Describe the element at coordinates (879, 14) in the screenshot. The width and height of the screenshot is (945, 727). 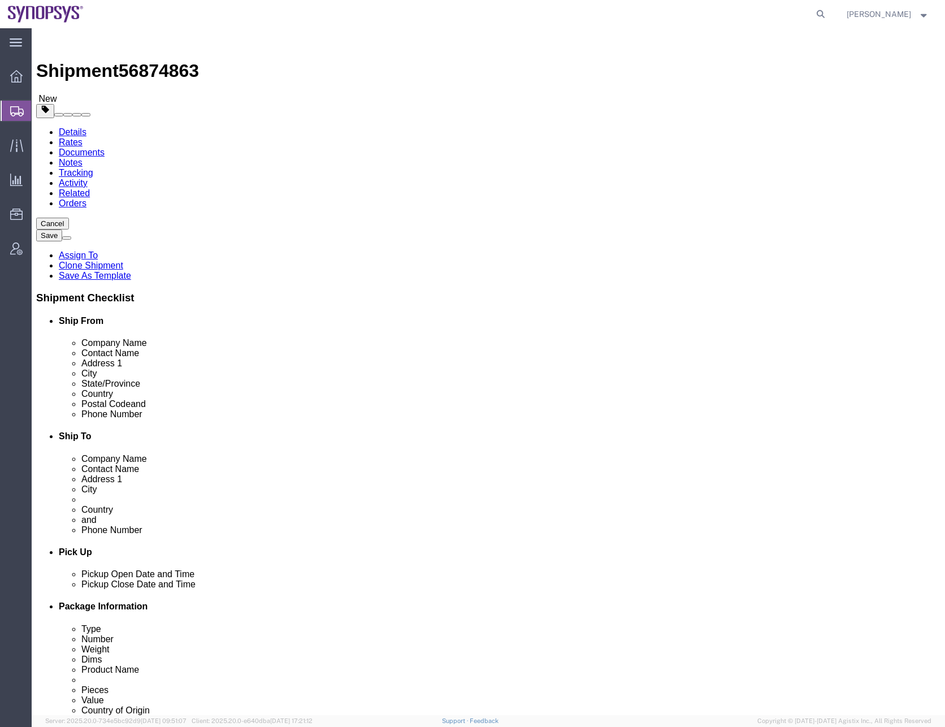
I see `span: Rafael Chacon` at that location.